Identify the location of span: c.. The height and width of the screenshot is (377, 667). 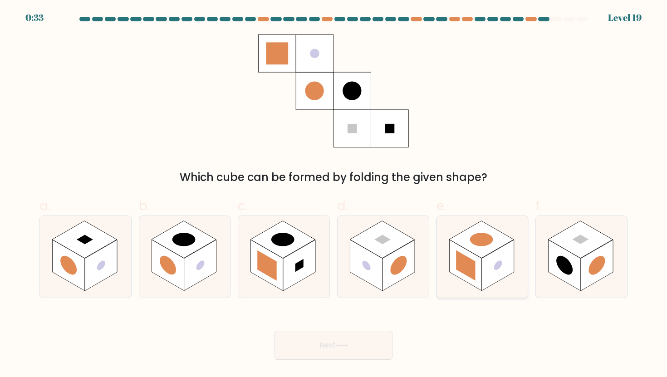
(243, 205).